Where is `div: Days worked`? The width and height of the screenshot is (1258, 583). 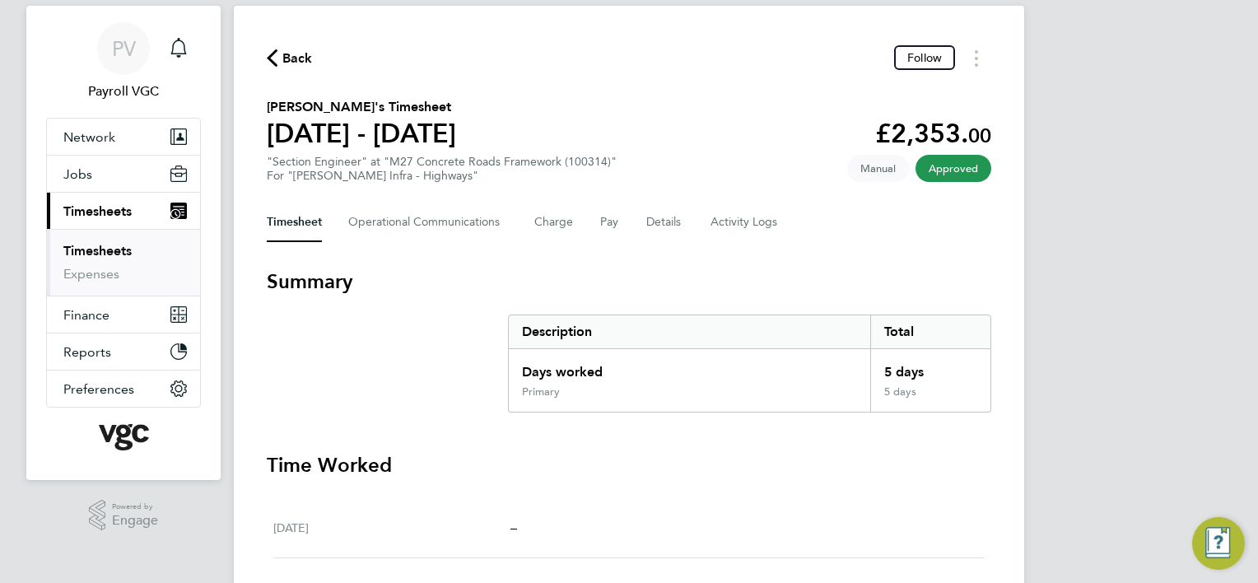
div: Days worked is located at coordinates (689, 367).